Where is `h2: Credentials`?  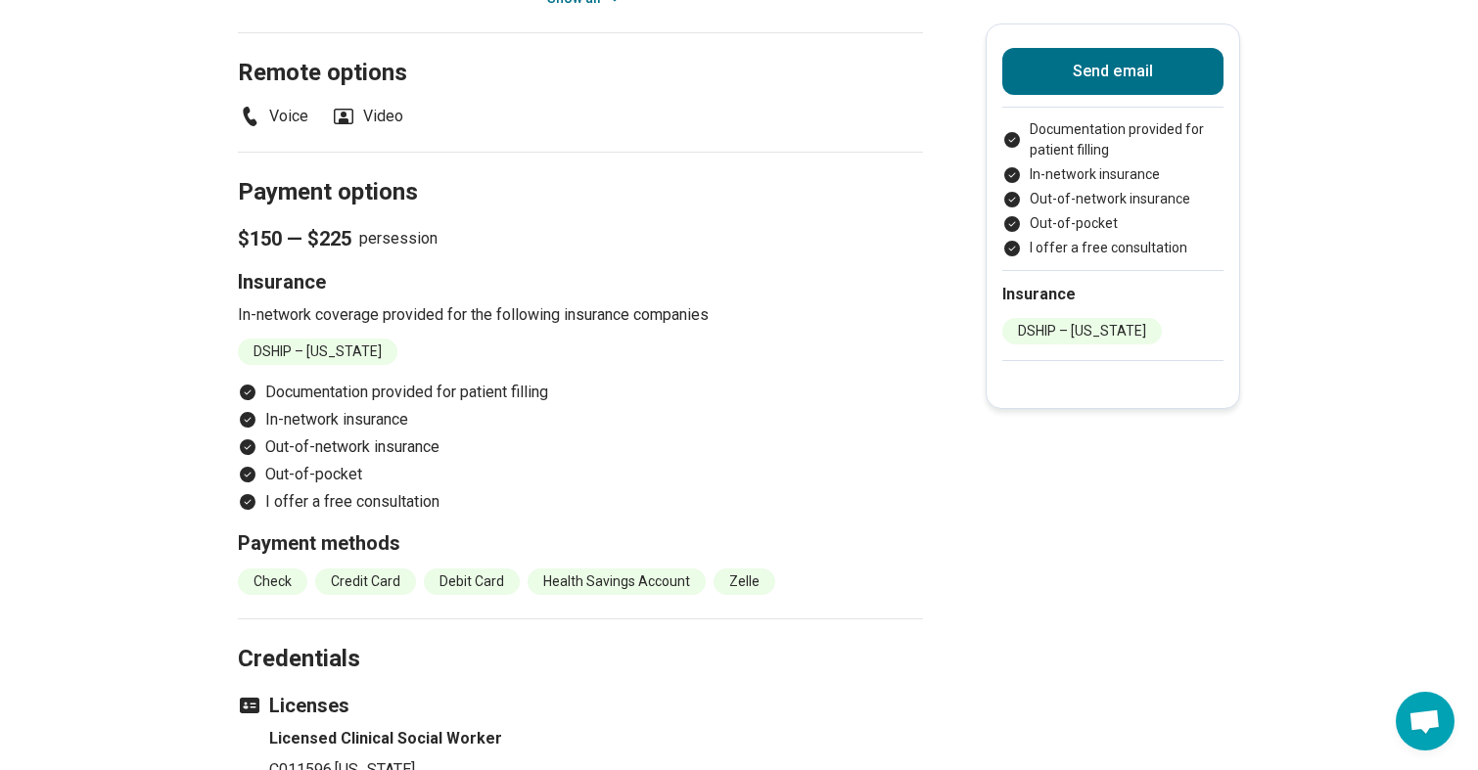
h2: Credentials is located at coordinates (580, 636).